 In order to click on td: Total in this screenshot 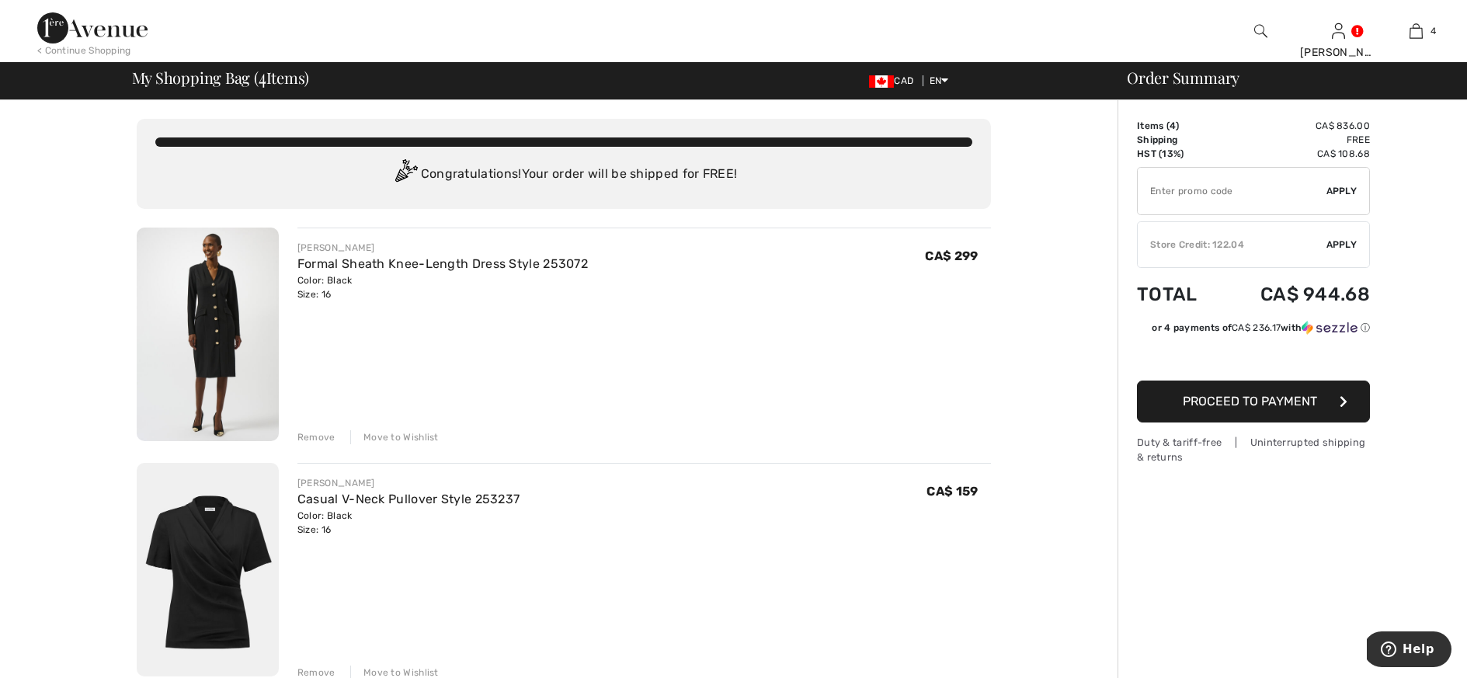, I will do `click(1178, 294)`.